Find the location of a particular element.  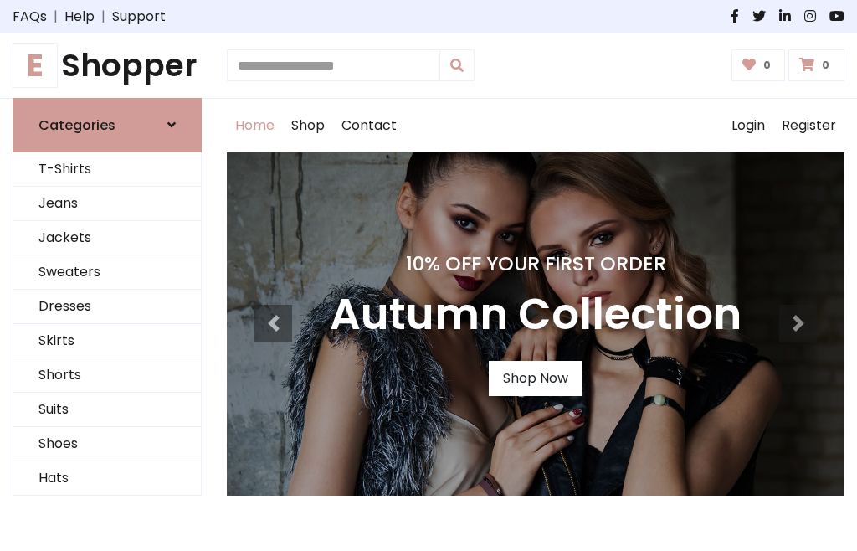

a: Shop is located at coordinates (308, 126).